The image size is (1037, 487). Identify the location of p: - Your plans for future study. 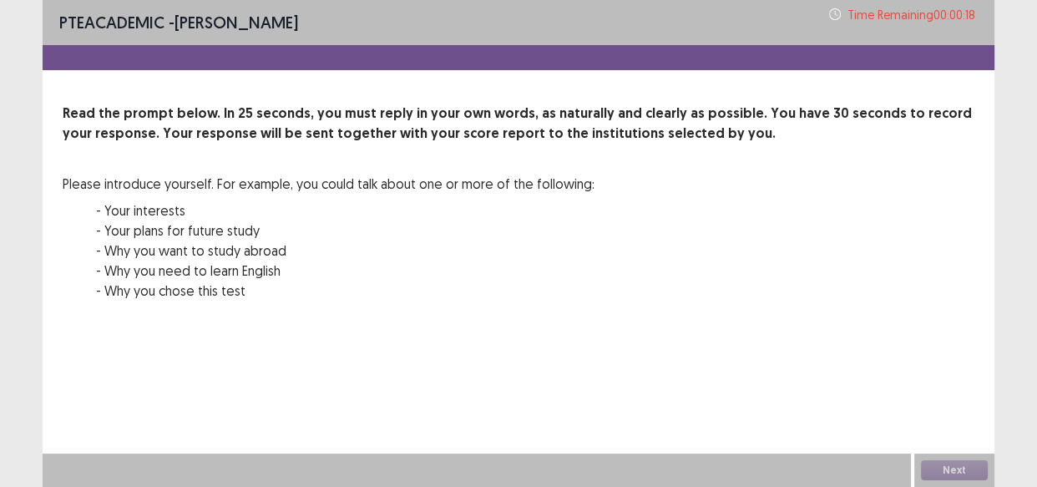
(345, 230).